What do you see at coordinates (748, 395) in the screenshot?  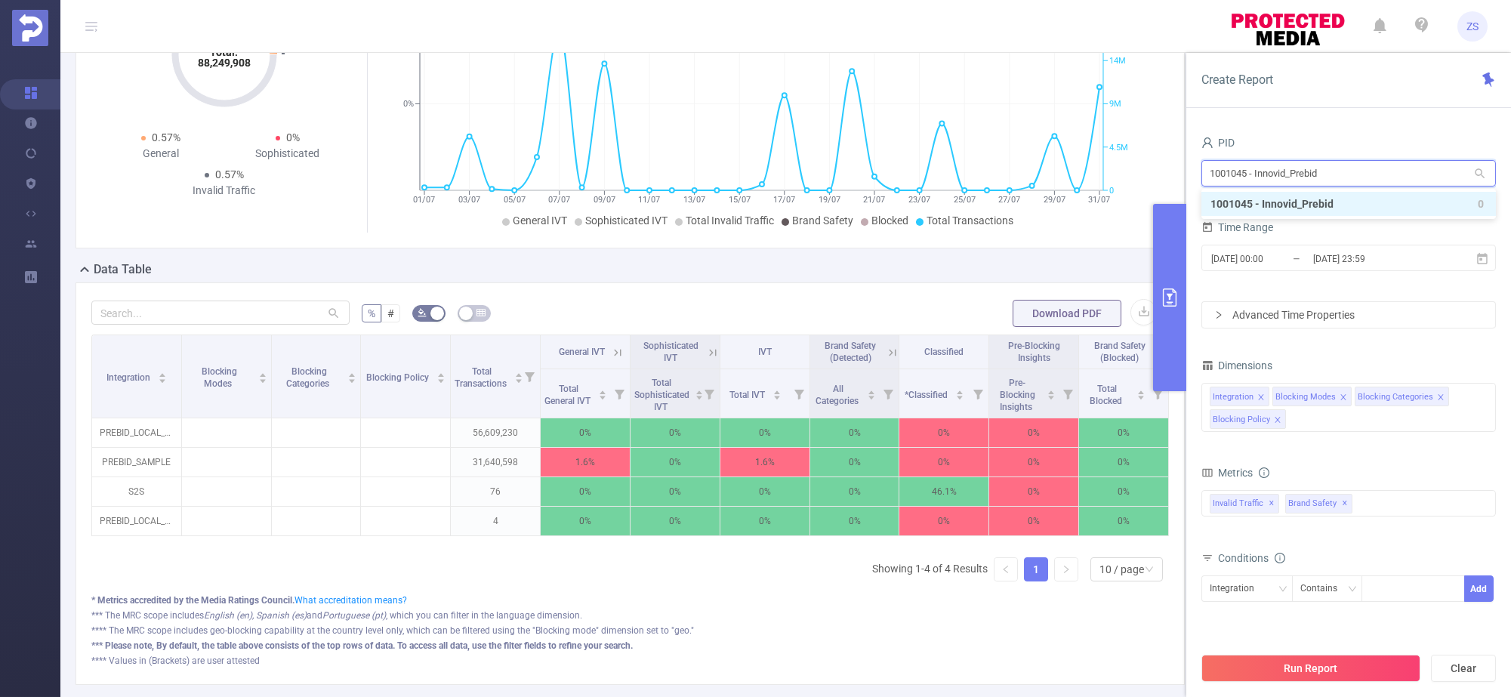 I see `span: Total IVT` at bounding box center [748, 395].